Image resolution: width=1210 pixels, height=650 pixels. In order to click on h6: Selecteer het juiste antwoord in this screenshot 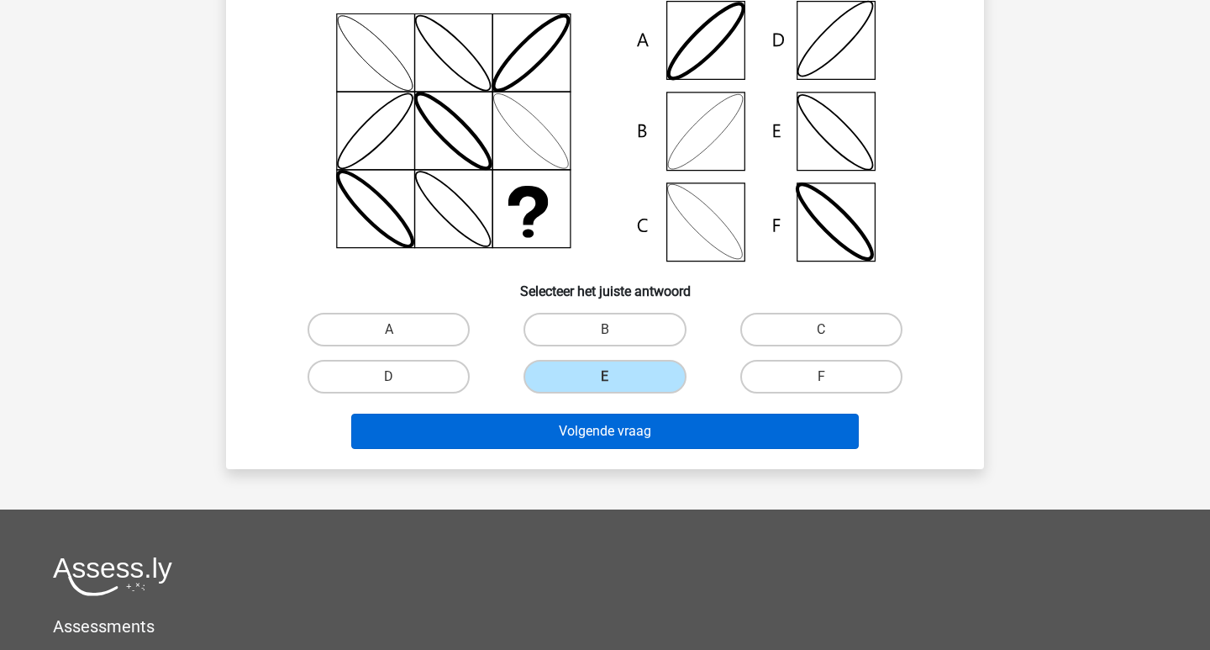, I will do `click(605, 284)`.